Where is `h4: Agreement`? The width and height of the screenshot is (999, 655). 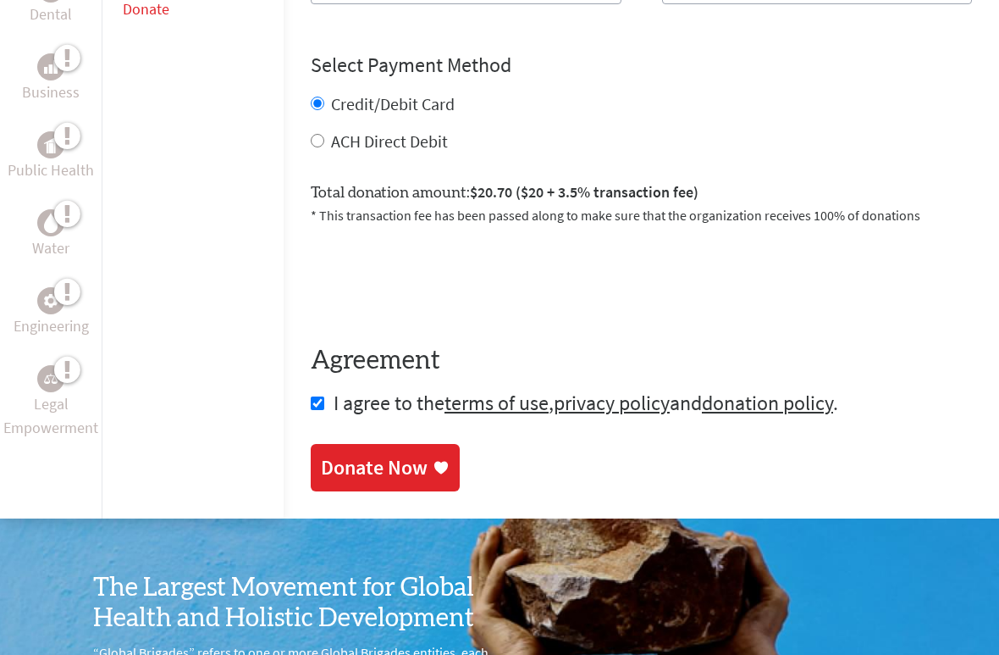
h4: Agreement is located at coordinates (641, 361).